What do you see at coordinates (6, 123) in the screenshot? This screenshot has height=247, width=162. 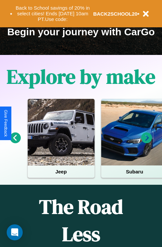 I see `div: Give Feedback` at bounding box center [6, 123].